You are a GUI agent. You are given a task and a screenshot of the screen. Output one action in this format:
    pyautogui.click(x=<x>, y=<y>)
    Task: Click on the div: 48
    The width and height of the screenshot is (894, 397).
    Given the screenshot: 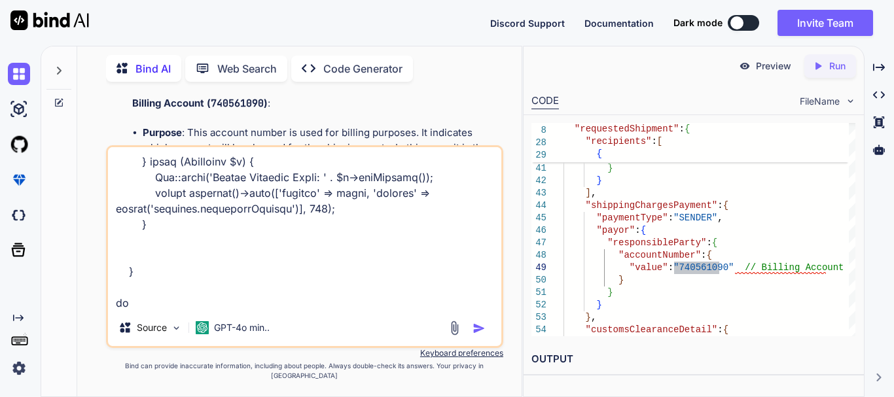 What is the action you would take?
    pyautogui.click(x=539, y=255)
    